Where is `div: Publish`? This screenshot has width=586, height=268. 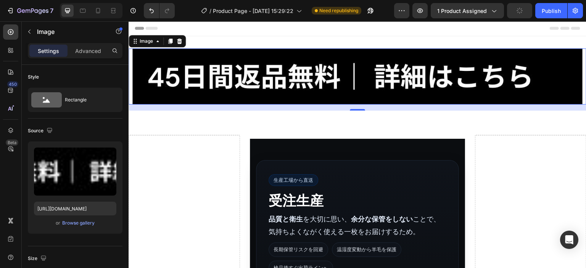 div: Publish is located at coordinates (551, 11).